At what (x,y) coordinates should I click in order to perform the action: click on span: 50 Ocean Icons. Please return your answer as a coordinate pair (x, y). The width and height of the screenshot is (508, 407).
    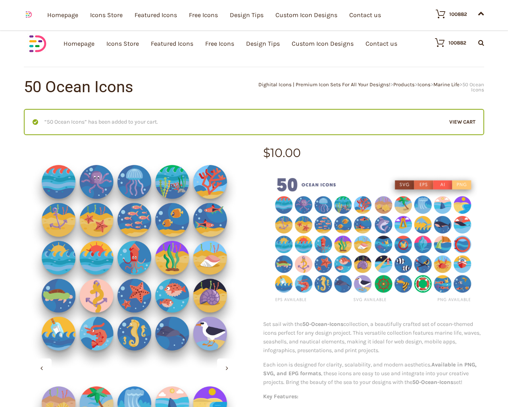
    Looking at the image, I should click on (473, 87).